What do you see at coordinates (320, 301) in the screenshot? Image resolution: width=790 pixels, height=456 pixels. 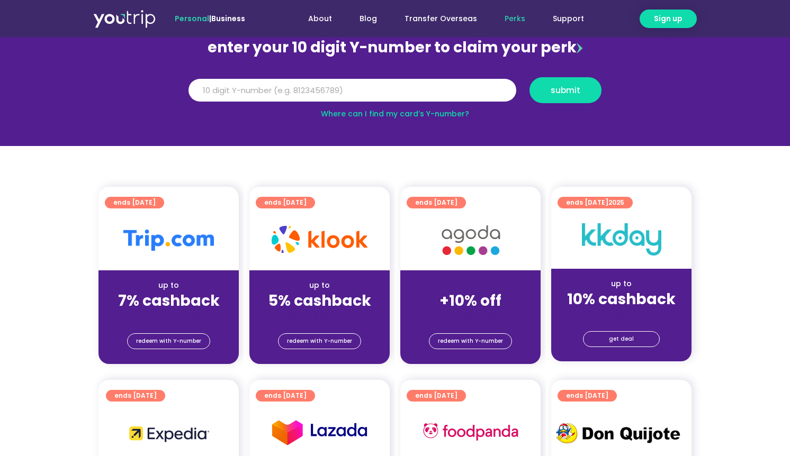 I see `strong: 5% cashback` at bounding box center [320, 301].